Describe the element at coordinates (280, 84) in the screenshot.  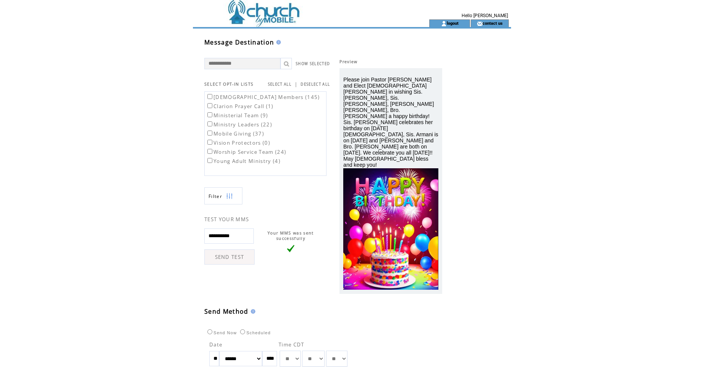
I see `a: SELECT ALL` at that location.